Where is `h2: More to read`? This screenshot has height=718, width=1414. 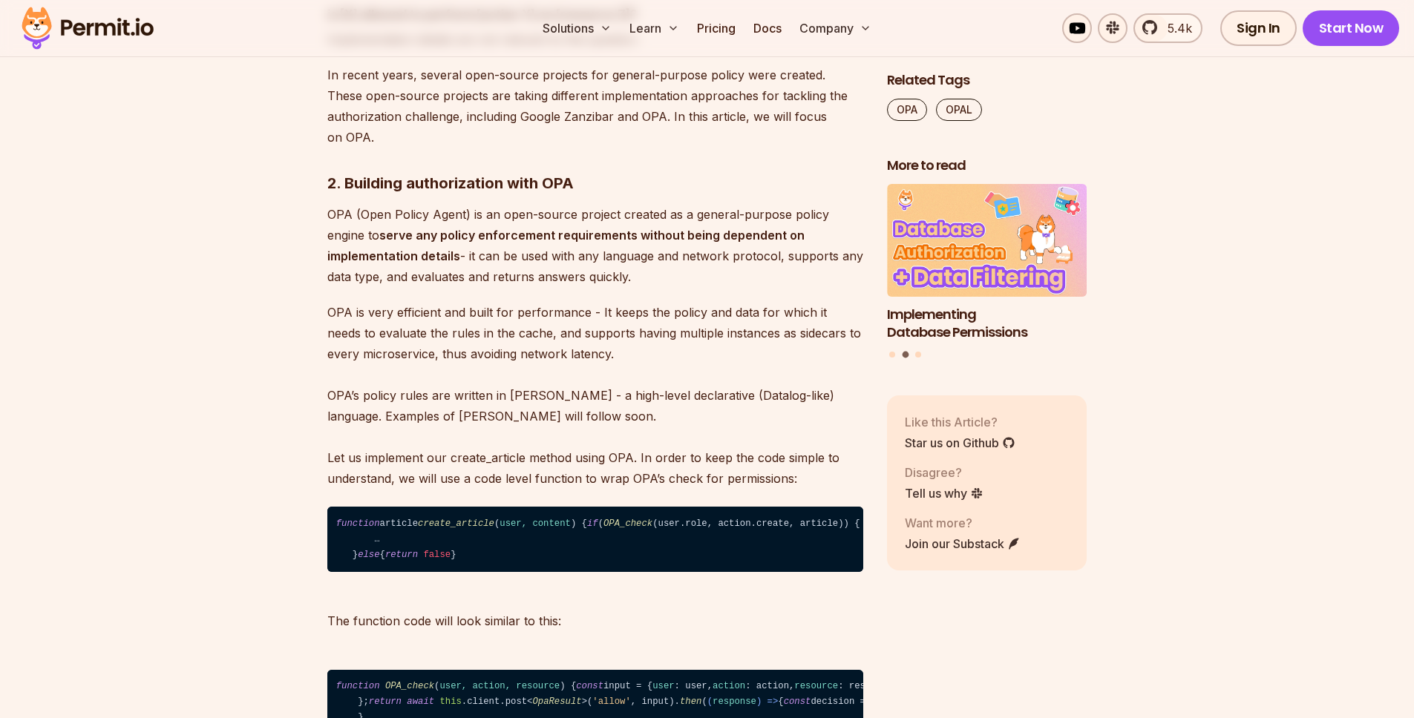
h2: More to read is located at coordinates (987, 165).